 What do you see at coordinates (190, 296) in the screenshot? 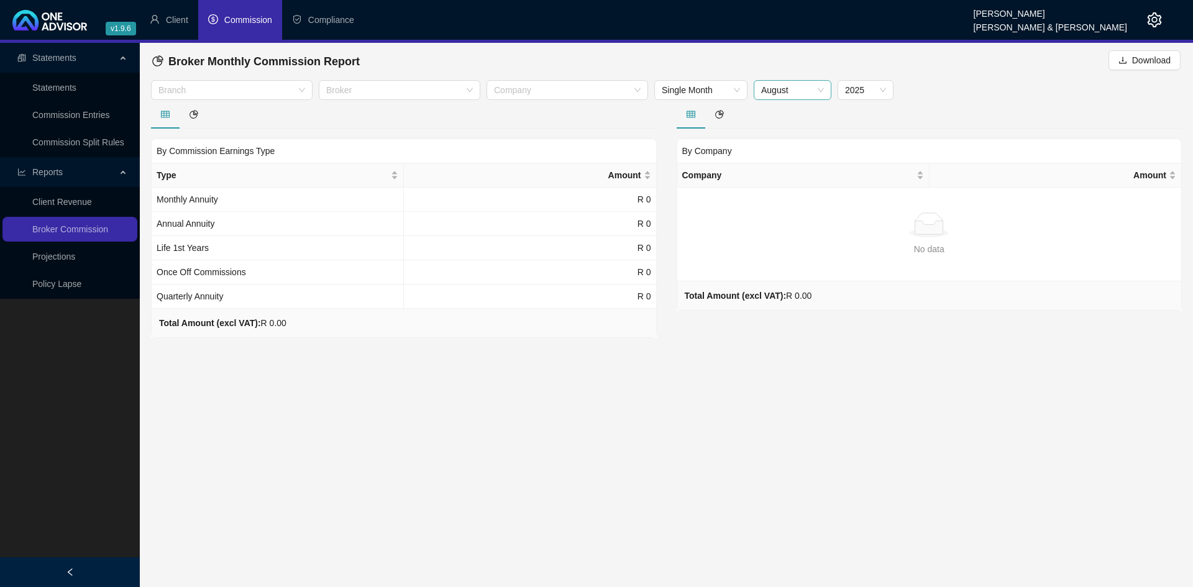
I see `span: Quarterly Annuity` at bounding box center [190, 296].